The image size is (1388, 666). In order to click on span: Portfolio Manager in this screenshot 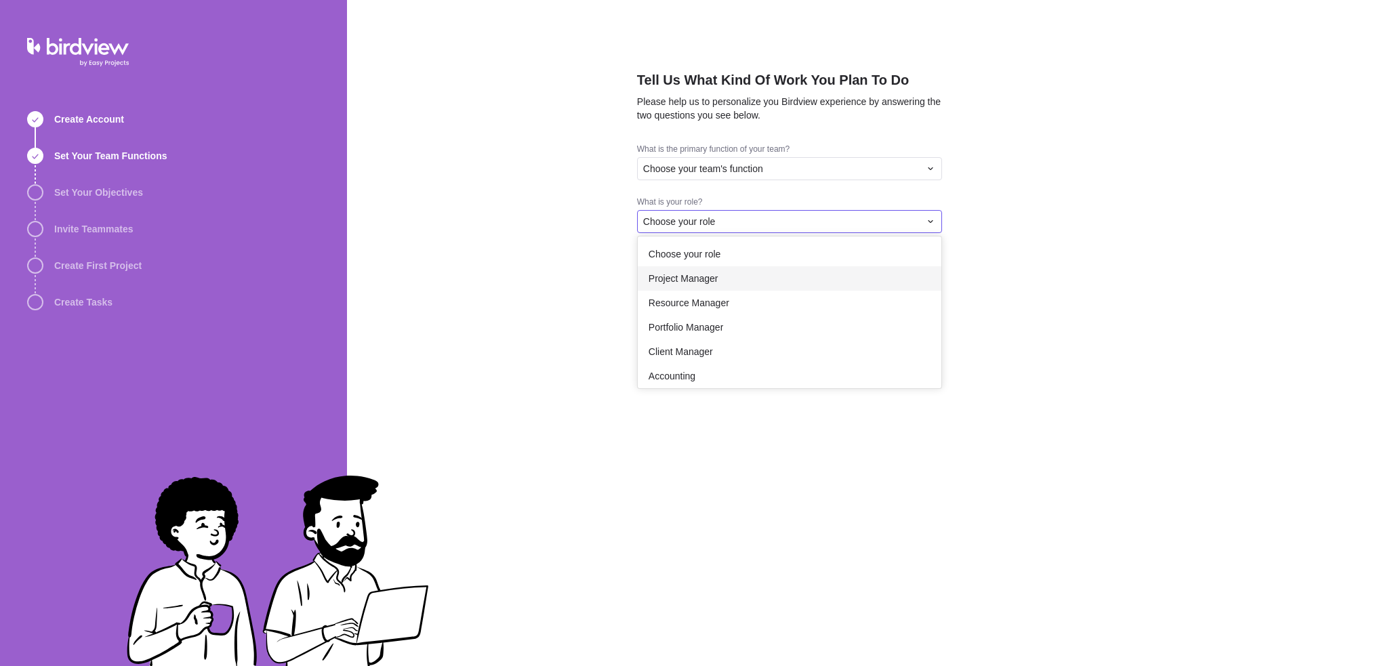, I will do `click(686, 327)`.